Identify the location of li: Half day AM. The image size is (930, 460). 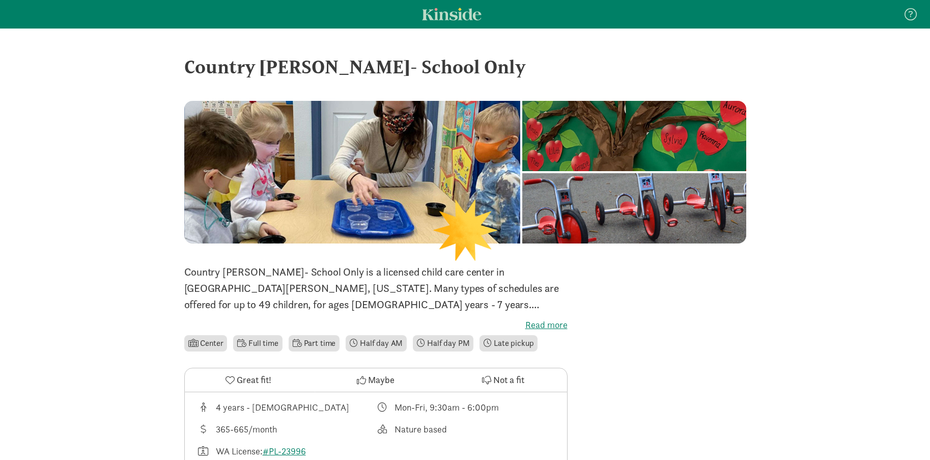
(376, 343).